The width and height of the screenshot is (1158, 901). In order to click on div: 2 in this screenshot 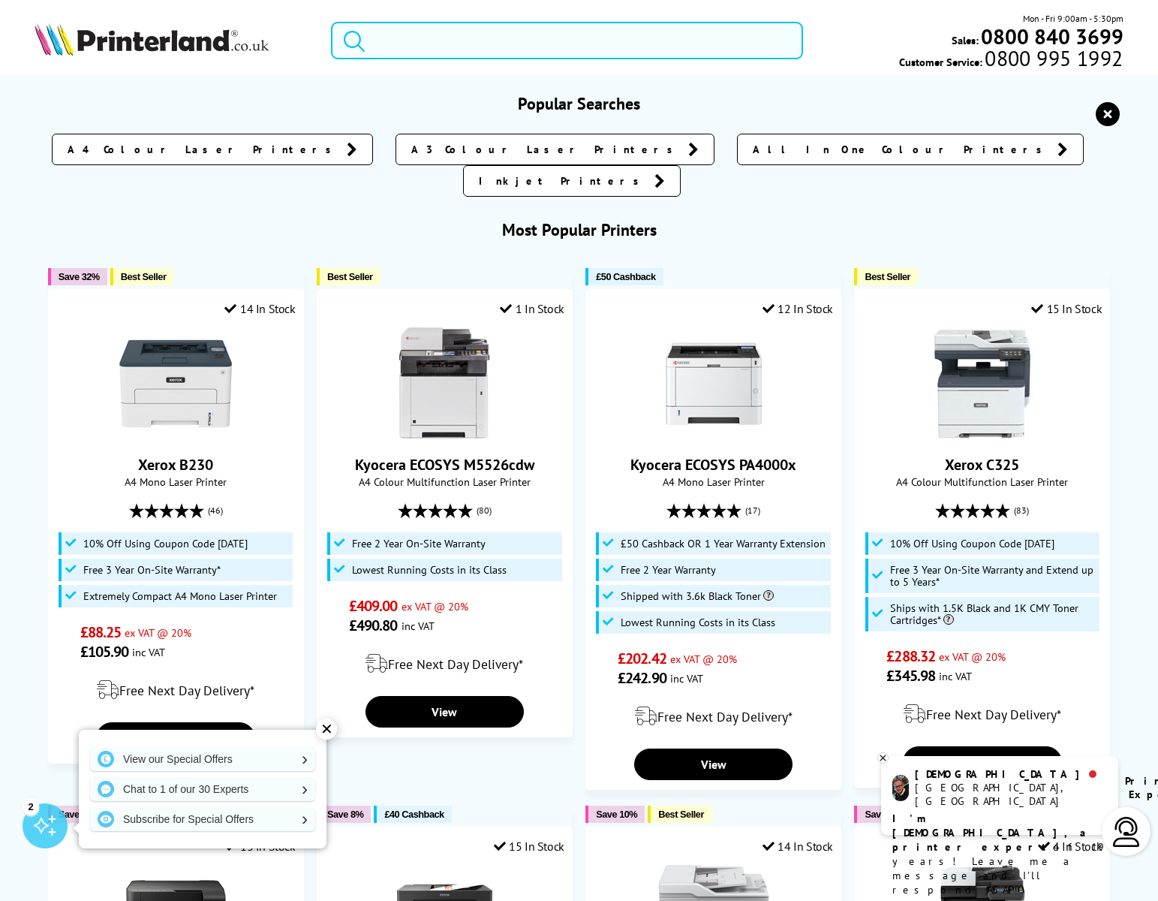, I will do `click(31, 806)`.